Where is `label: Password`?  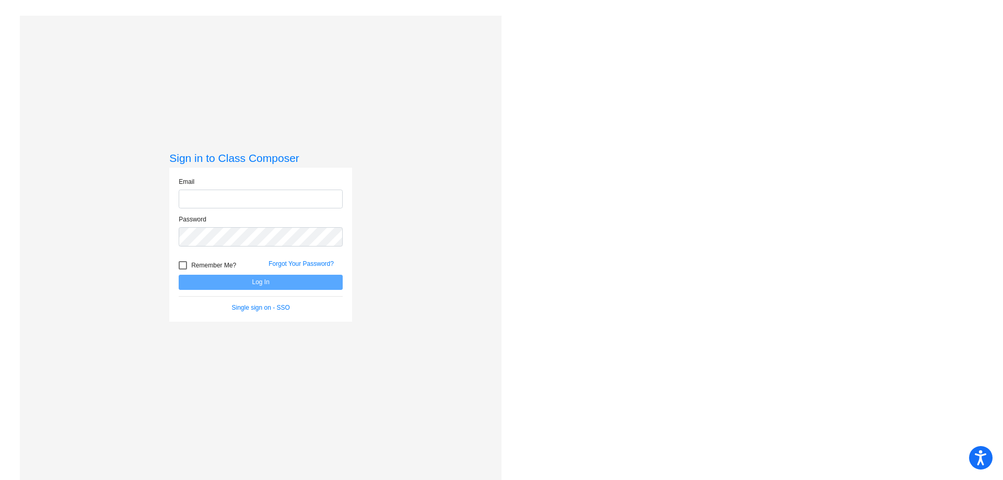
label: Password is located at coordinates (192, 219).